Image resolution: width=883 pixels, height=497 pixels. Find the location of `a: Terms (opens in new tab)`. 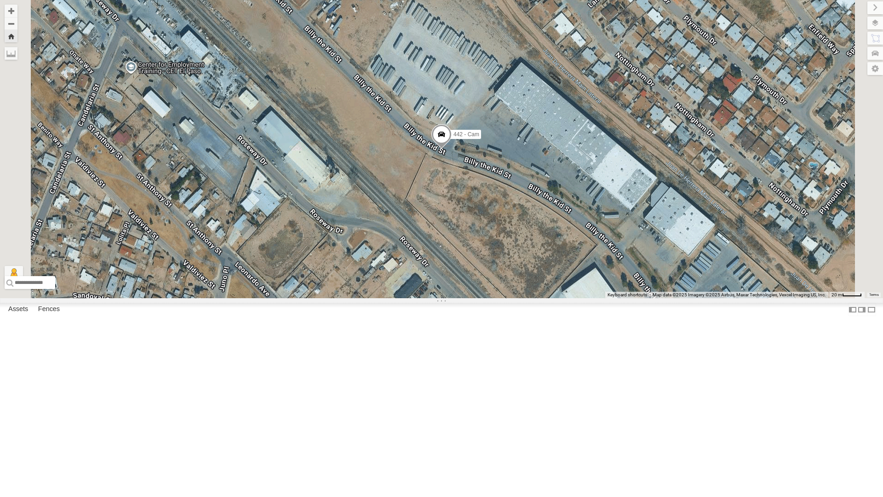

a: Terms (opens in new tab) is located at coordinates (874, 295).